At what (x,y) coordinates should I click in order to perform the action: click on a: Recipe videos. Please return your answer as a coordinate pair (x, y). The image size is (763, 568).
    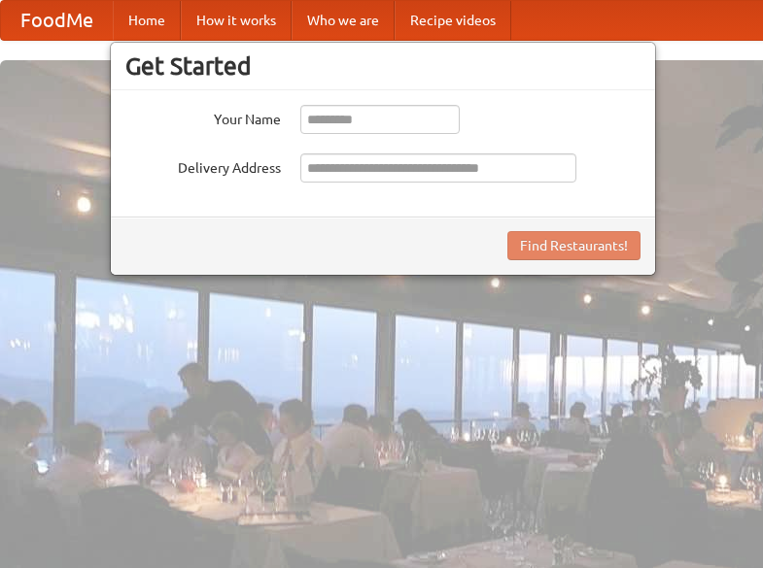
    Looking at the image, I should click on (453, 20).